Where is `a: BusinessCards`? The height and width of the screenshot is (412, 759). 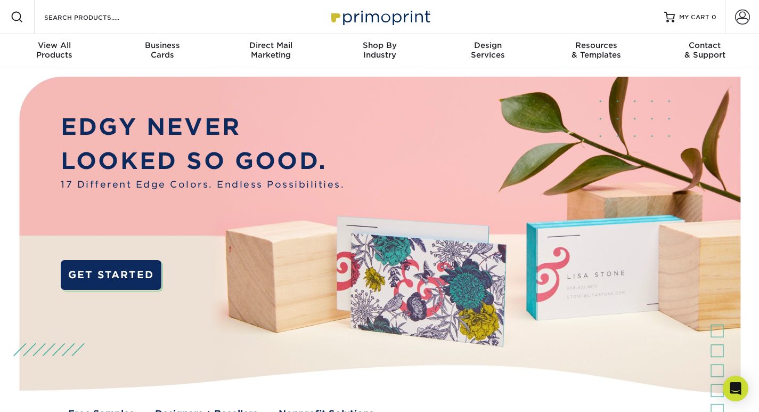
a: BusinessCards is located at coordinates (163, 51).